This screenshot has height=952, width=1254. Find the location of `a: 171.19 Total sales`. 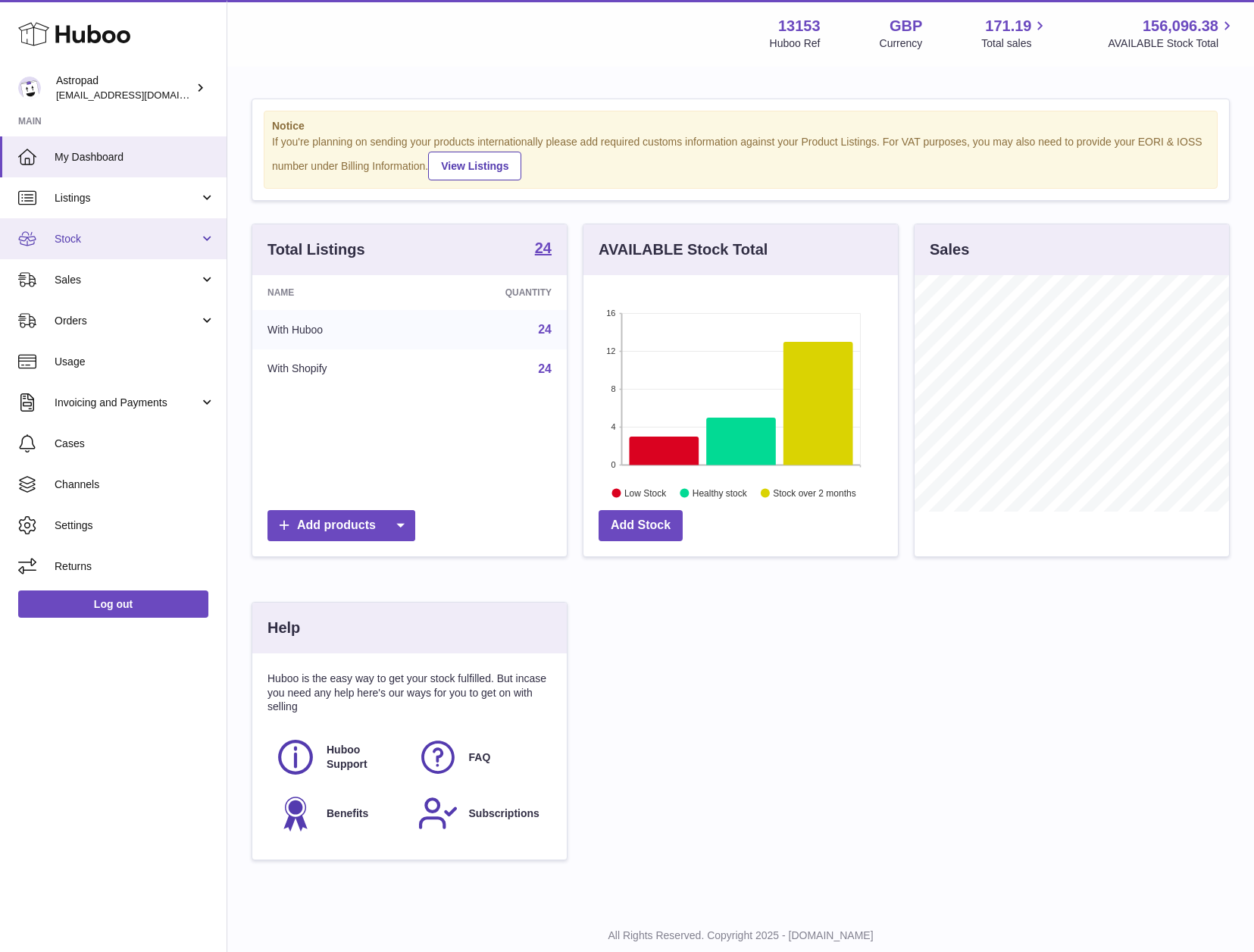

a: 171.19 Total sales is located at coordinates (1014, 33).